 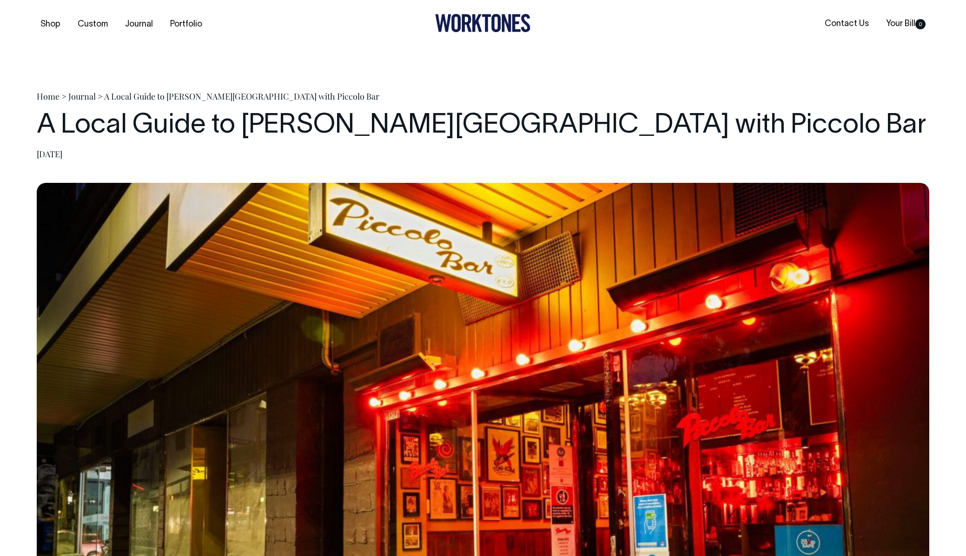 I want to click on span: 0, so click(x=921, y=24).